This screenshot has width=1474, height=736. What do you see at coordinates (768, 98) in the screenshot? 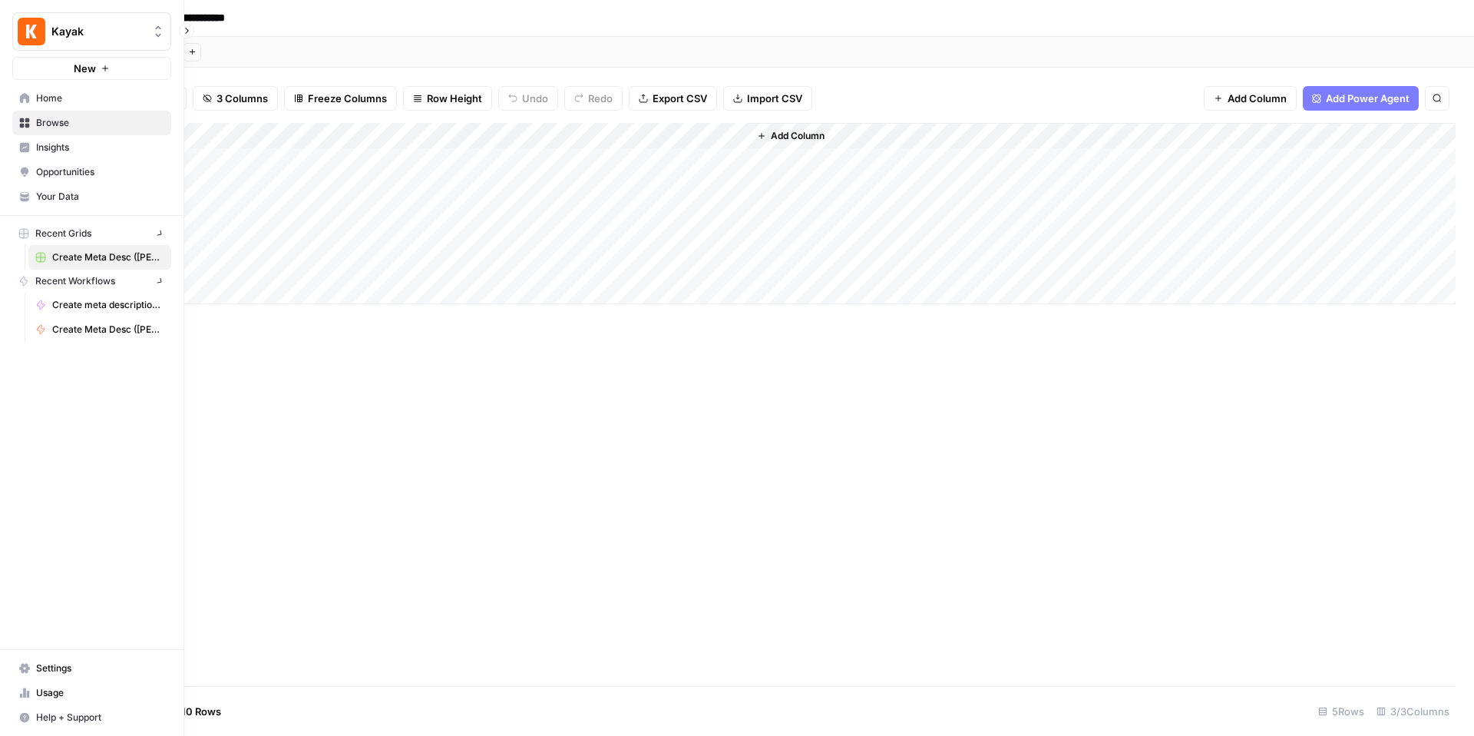
I see `button: Import CSV` at bounding box center [768, 98].